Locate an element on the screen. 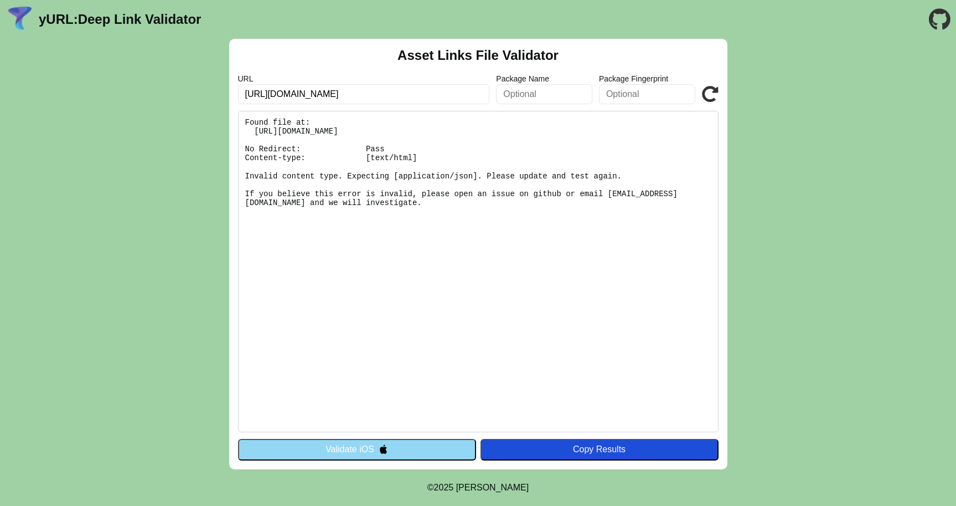 Image resolution: width=956 pixels, height=506 pixels. a: Michael Ibragimchayev's Personal Site is located at coordinates (493, 487).